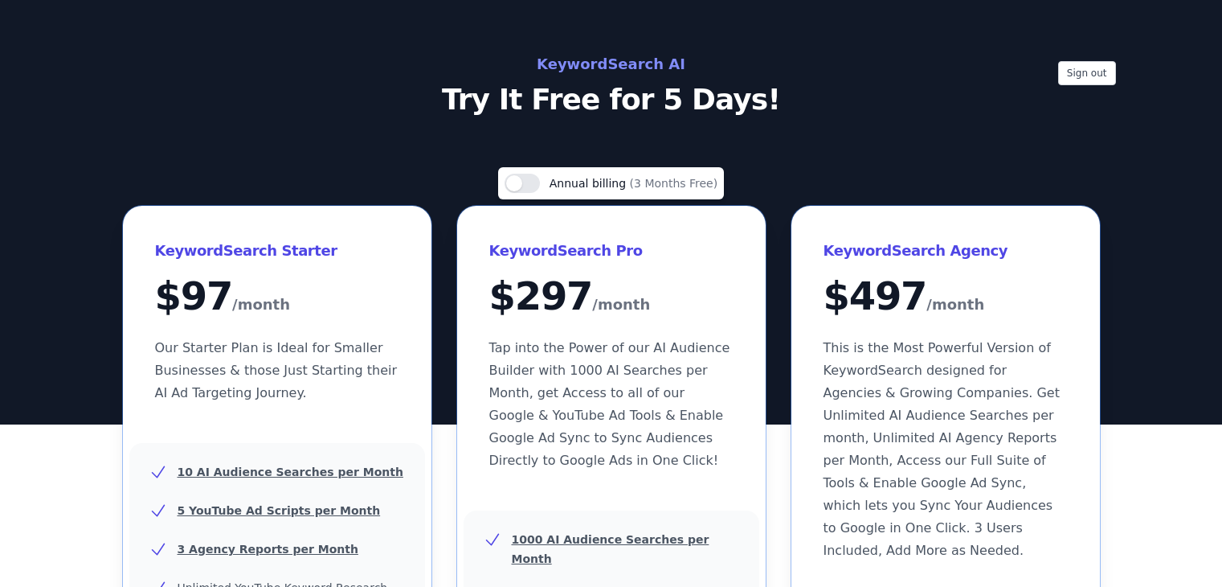  I want to click on h2: KeywordSearch AI, so click(612, 64).